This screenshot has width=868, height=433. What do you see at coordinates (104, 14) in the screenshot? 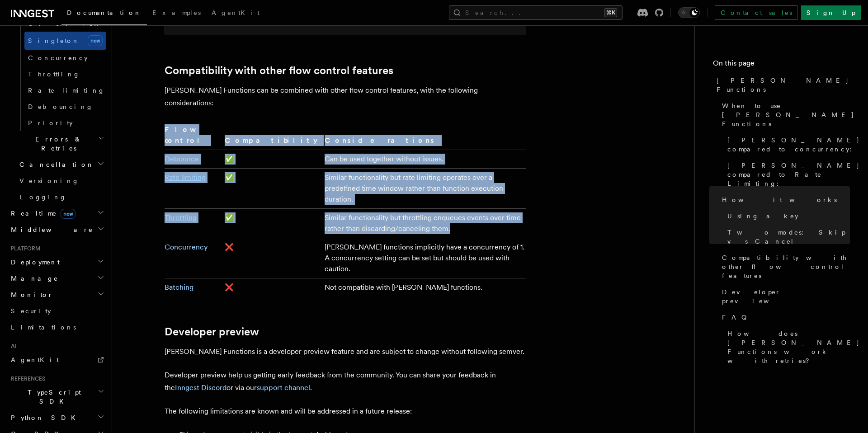
I see `a: Documentation` at bounding box center [104, 14].